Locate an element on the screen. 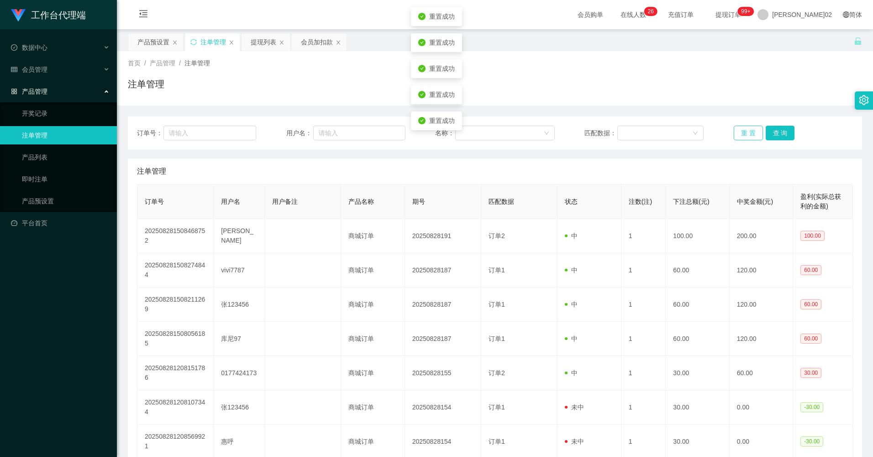 This screenshot has height=457, width=873. span: 用户名： is located at coordinates (300, 133).